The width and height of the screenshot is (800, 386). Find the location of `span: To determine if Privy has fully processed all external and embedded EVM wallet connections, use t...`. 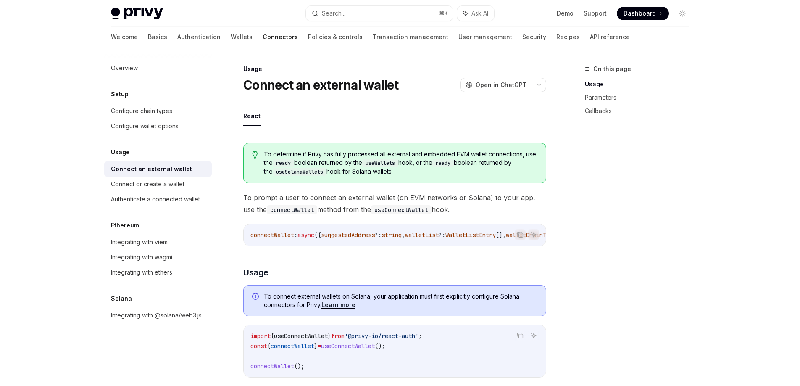

span: To determine if Privy has fully processed all external and embedded EVM wallet connections, use t... is located at coordinates (401, 163).